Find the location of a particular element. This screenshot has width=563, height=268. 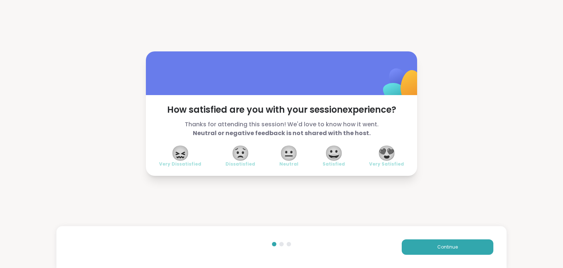

span: Satisfied is located at coordinates (334, 164).